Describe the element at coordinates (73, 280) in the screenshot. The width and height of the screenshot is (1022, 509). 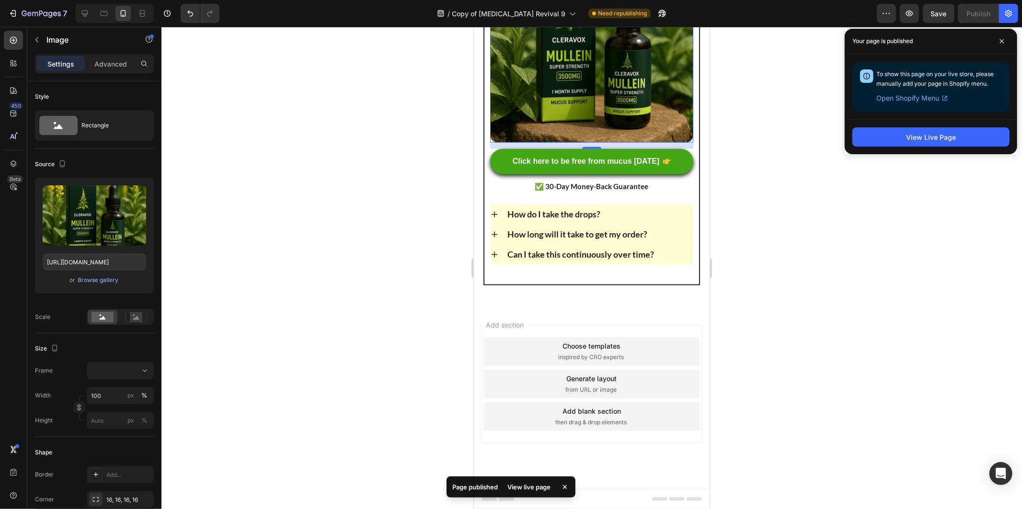
I see `span: or` at that location.